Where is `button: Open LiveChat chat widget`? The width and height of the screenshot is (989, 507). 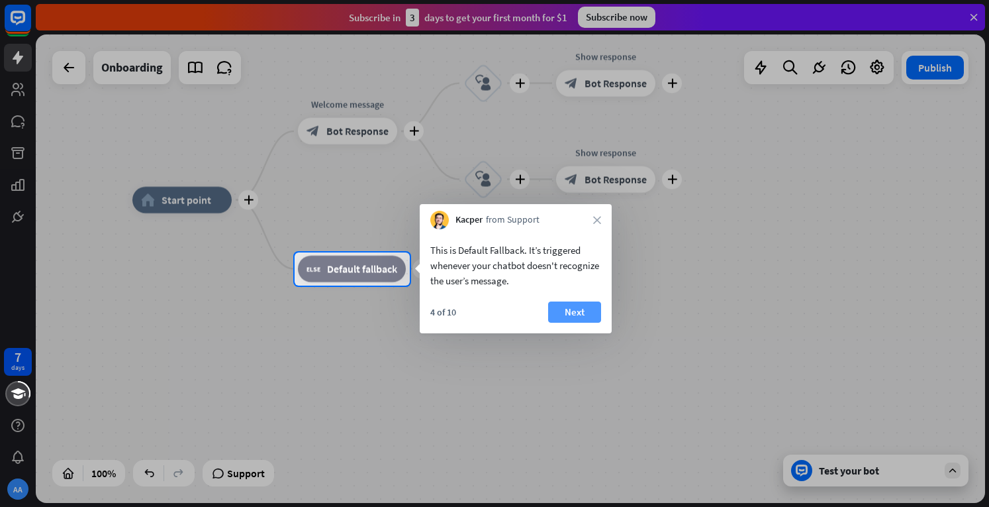
button: Open LiveChat chat widget is located at coordinates (30, 25).